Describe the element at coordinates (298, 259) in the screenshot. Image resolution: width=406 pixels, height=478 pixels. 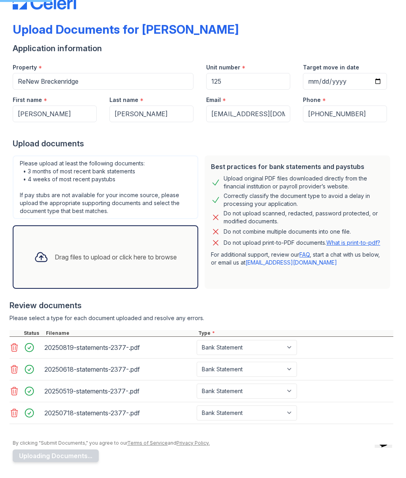
I see `p: For additional support, review our , start a chat with us below, or email us at` at that location.